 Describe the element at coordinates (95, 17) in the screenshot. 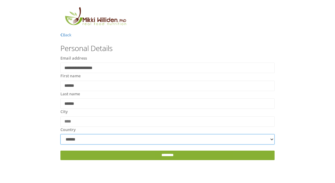

I see `img: MikkiLogoMain.png` at that location.